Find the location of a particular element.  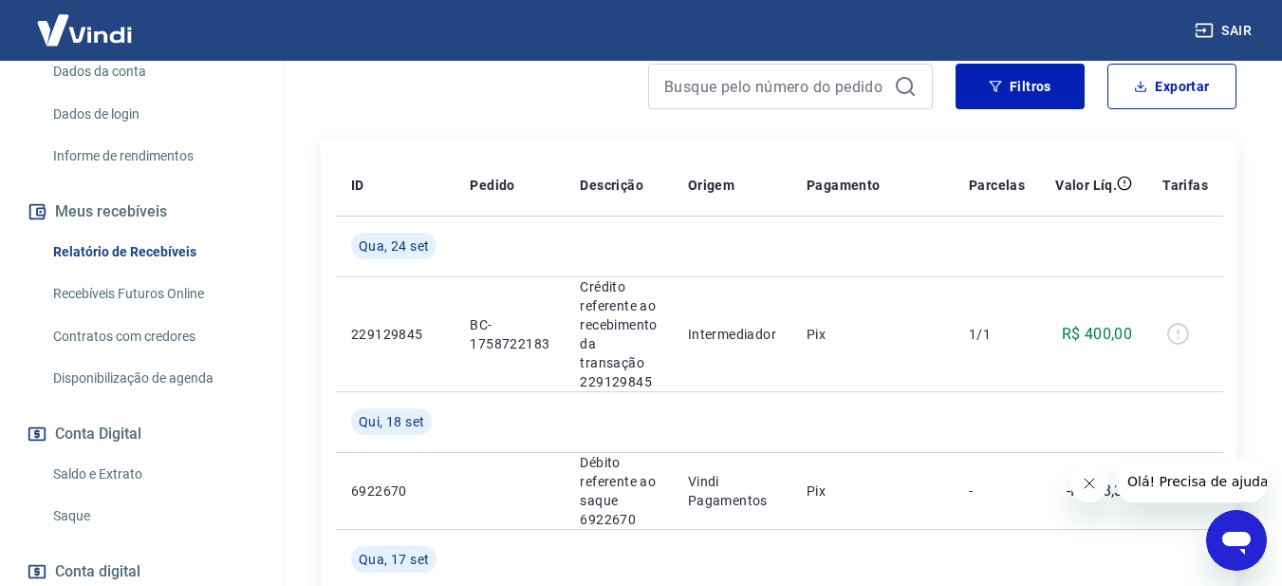

a: Contratos com credores is located at coordinates (153, 336).